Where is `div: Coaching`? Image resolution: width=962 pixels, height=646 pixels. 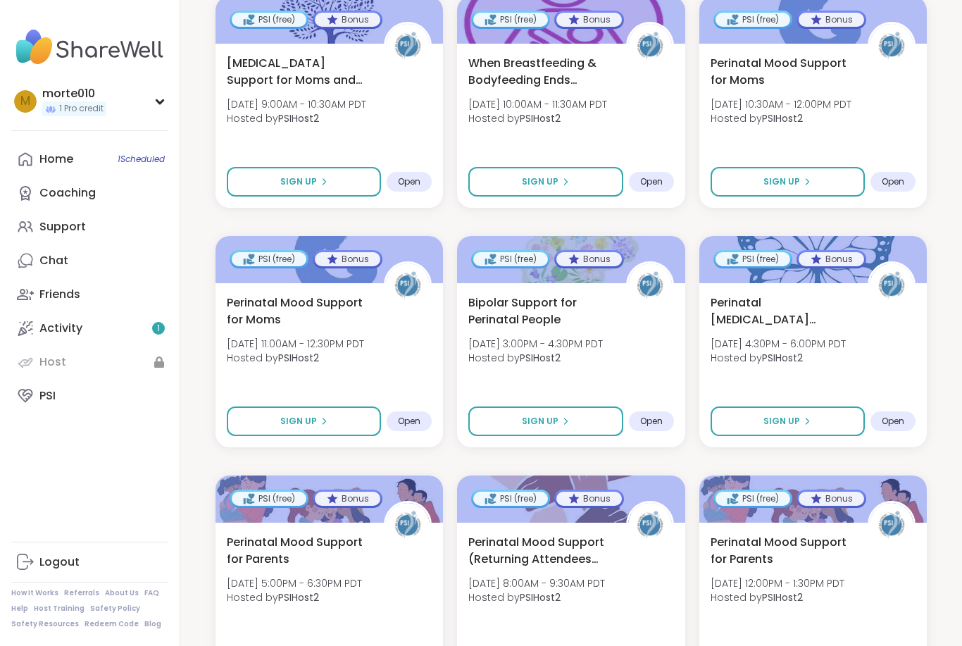 div: Coaching is located at coordinates (68, 193).